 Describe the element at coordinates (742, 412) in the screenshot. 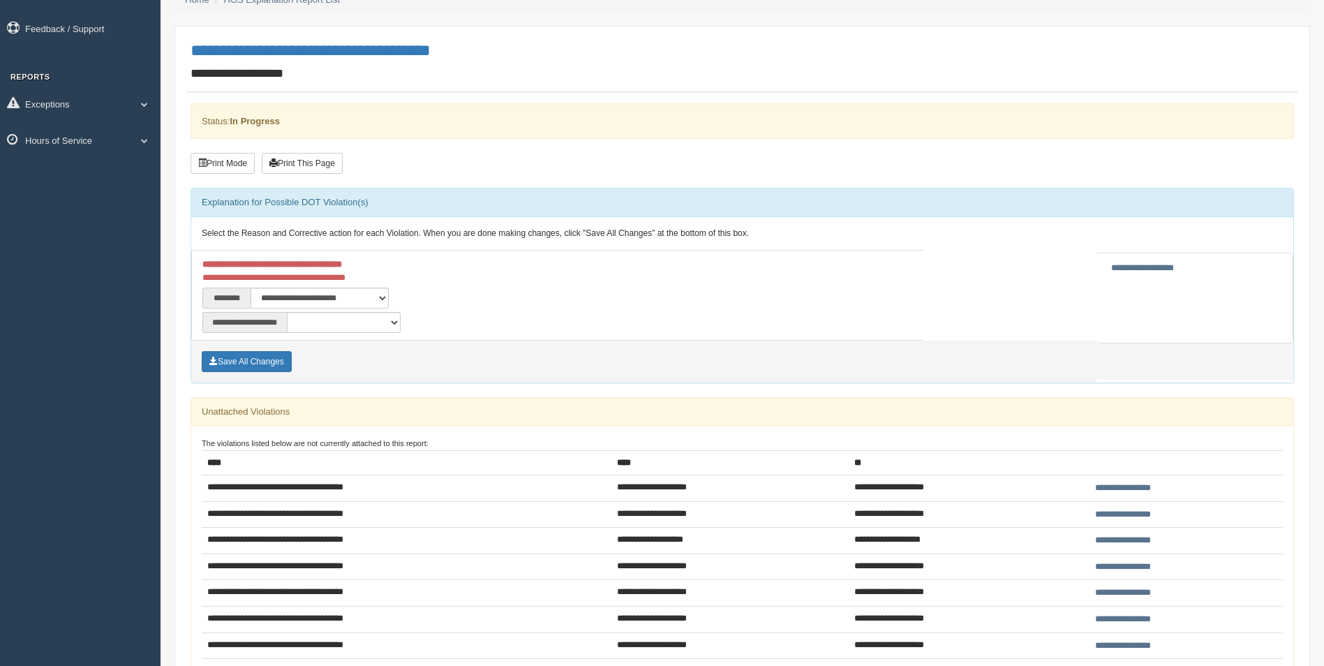

I see `div: Unattached Violations` at that location.